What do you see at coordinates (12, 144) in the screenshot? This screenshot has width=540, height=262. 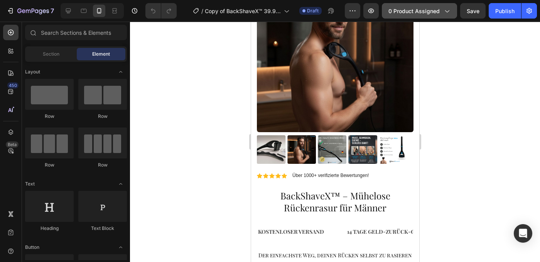 I see `div: Beta` at bounding box center [12, 144].